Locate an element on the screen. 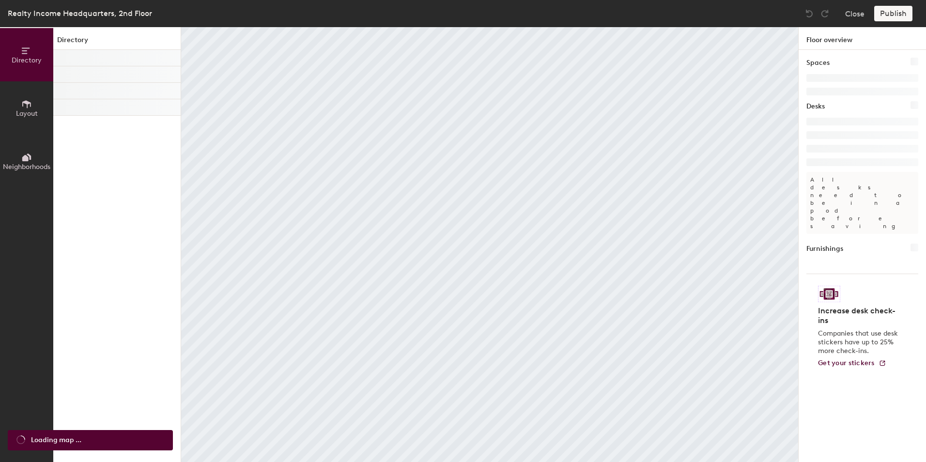 Image resolution: width=926 pixels, height=462 pixels. span: Directory is located at coordinates (27, 60).